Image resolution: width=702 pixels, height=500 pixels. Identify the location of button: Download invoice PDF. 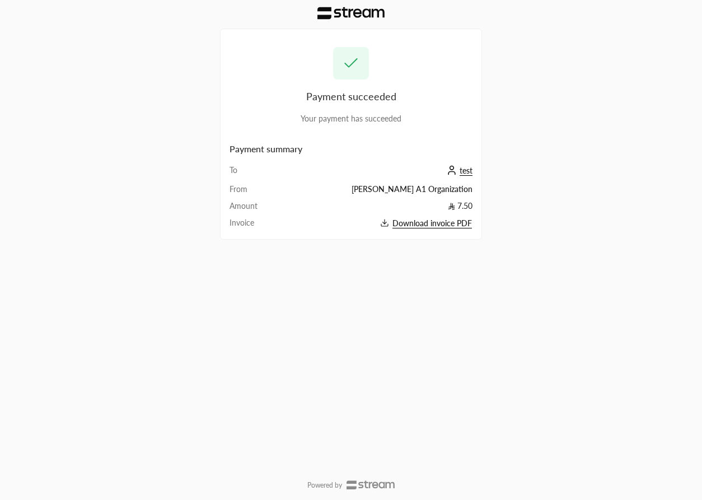
(374, 223).